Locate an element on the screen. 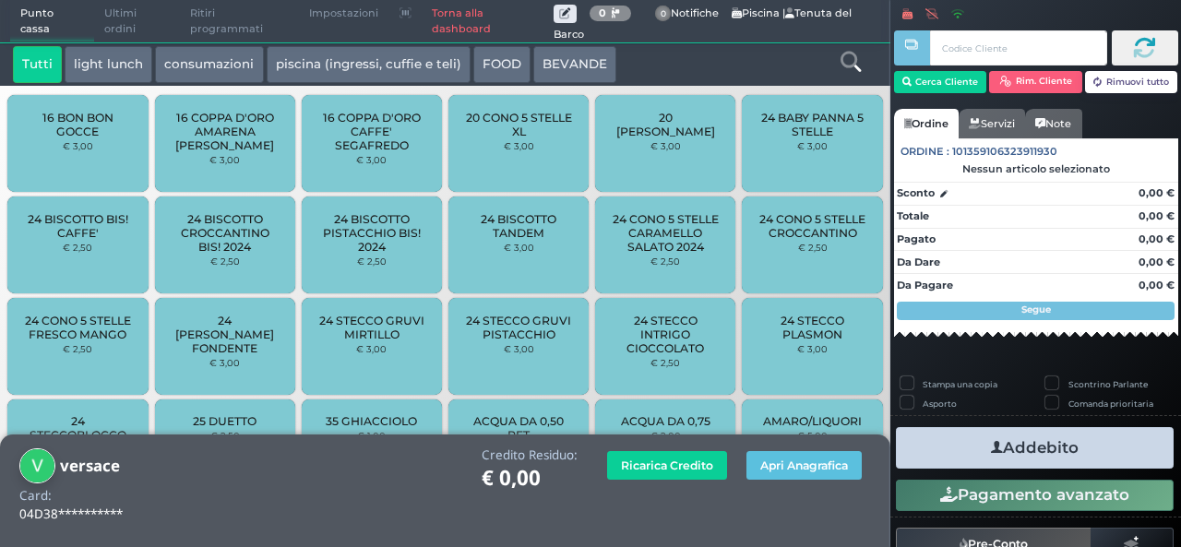  small: € 1,00 is located at coordinates (371, 436).